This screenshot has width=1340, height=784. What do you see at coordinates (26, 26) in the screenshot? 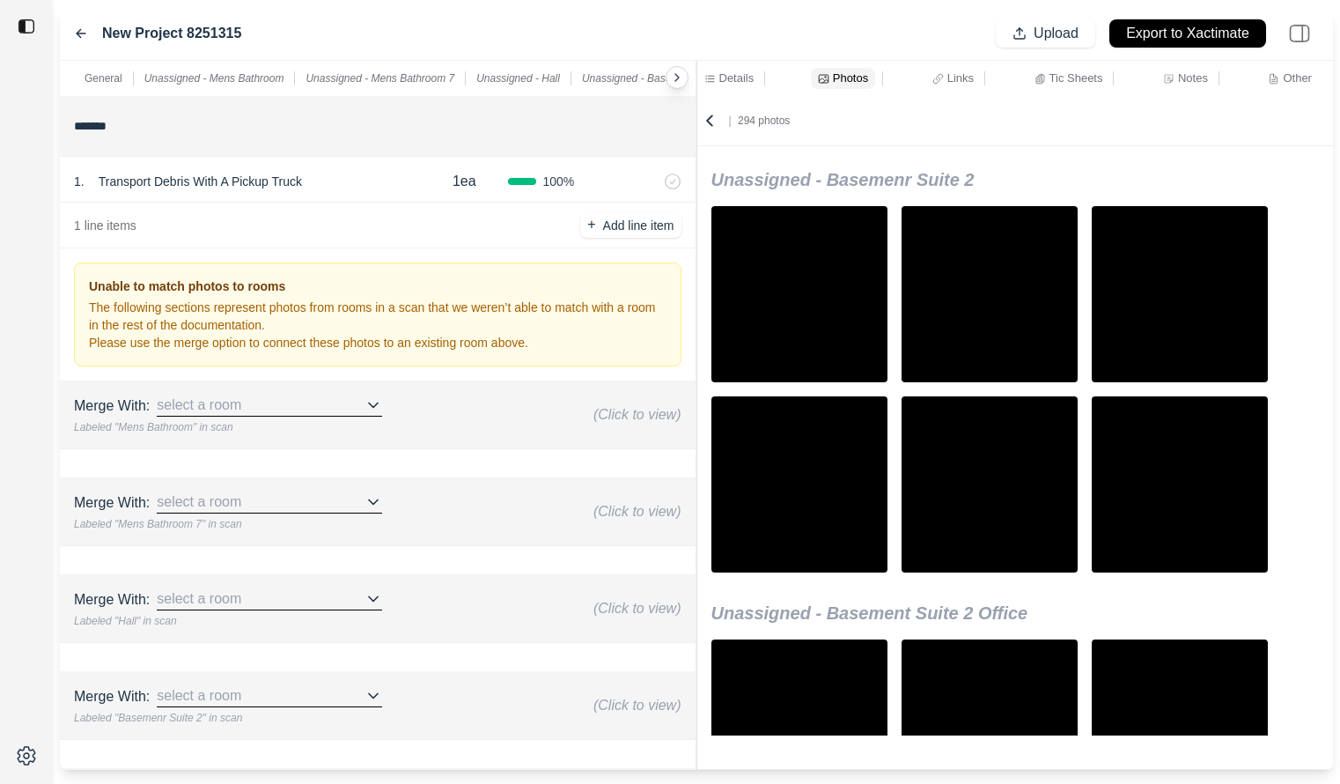
I see `img: toggle sidebar` at bounding box center [26, 26].